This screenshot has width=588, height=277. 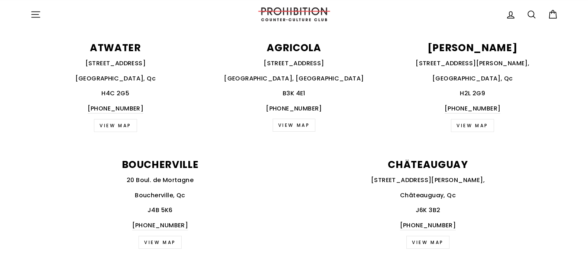 What do you see at coordinates (294, 94) in the screenshot?
I see `p: B3K 4E1` at bounding box center [294, 94].